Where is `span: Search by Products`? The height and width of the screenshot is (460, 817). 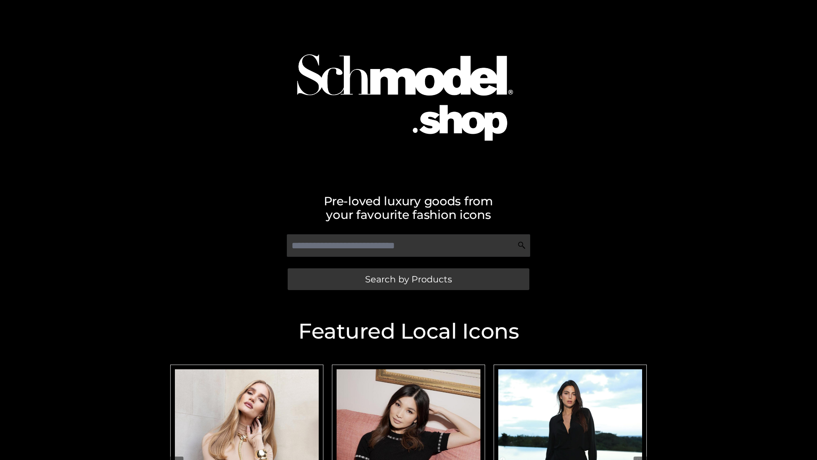
span: Search by Products is located at coordinates (409, 279).